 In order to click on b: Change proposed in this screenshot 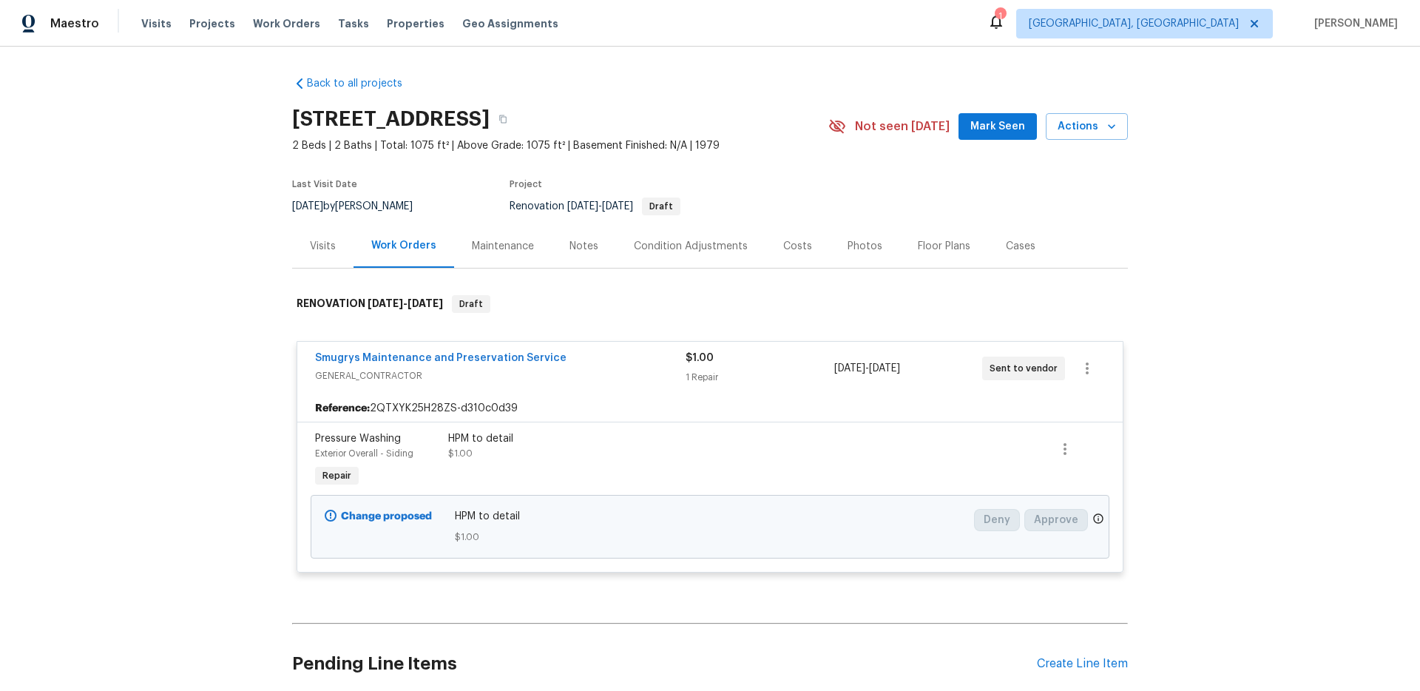, I will do `click(386, 516)`.